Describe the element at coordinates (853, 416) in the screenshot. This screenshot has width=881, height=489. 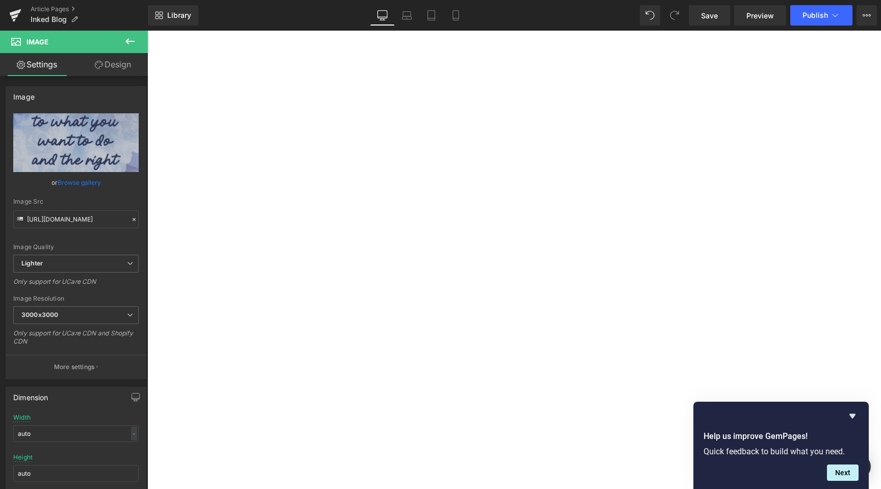
I see `button: Hide survey` at that location.